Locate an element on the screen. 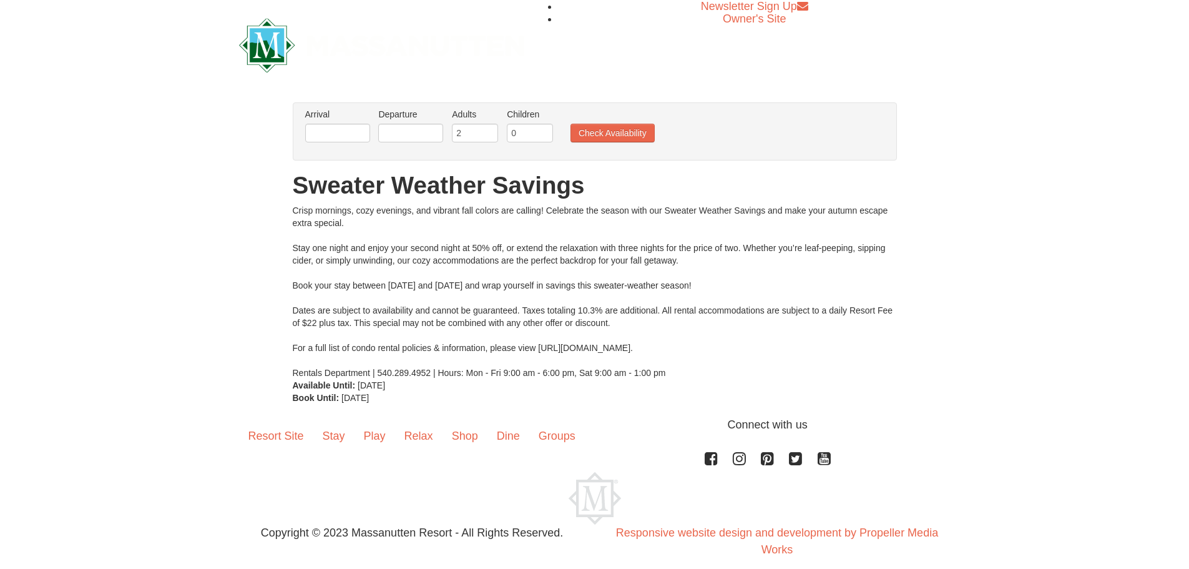 The width and height of the screenshot is (1189, 569). a: Stay is located at coordinates (334, 436).